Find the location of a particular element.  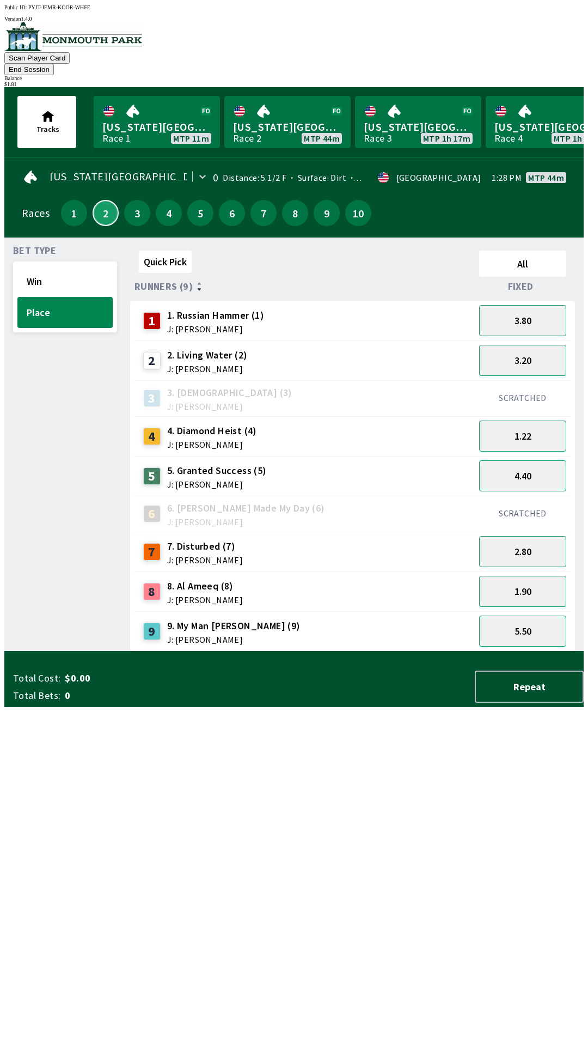

div: 6 is located at coordinates (152, 514).